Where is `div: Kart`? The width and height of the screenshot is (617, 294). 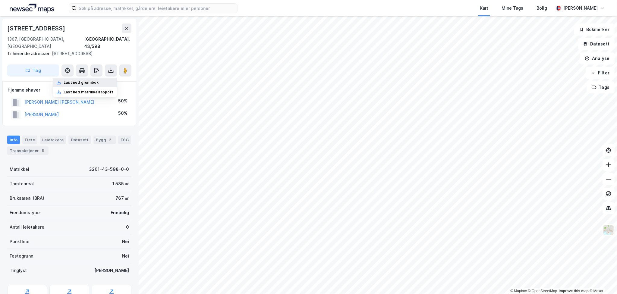 div: Kart is located at coordinates (484, 8).